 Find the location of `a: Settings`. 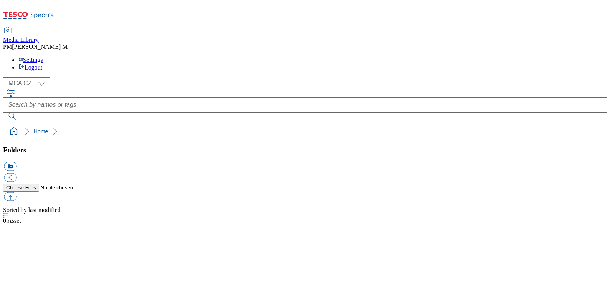

a: Settings is located at coordinates (31, 59).